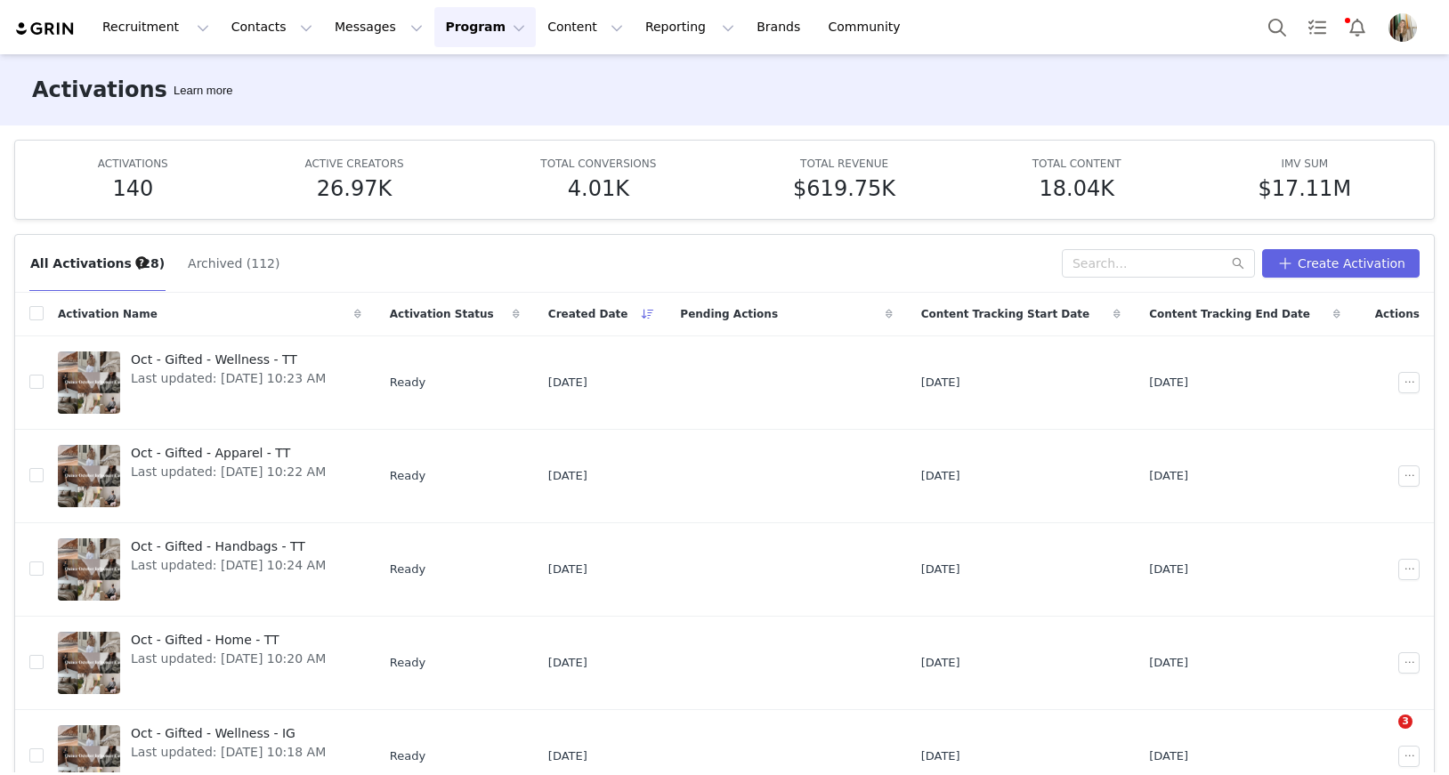 Image resolution: width=1449 pixels, height=775 pixels. What do you see at coordinates (869, 27) in the screenshot?
I see `a: Community` at bounding box center [869, 27].